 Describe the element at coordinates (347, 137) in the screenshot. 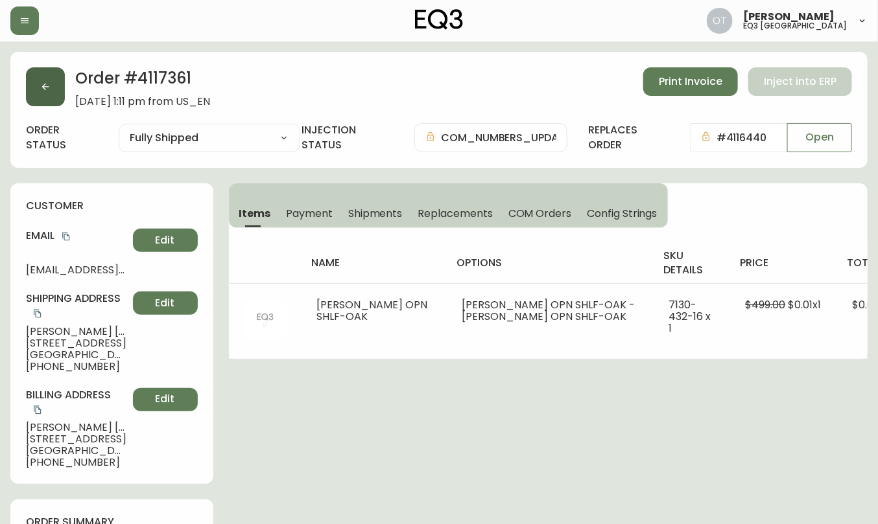

I see `h4: injection status` at that location.